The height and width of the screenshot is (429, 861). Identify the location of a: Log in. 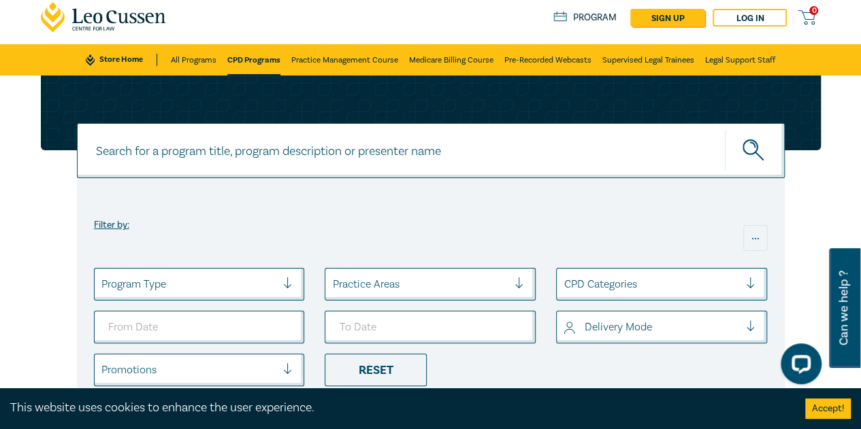
(749, 18).